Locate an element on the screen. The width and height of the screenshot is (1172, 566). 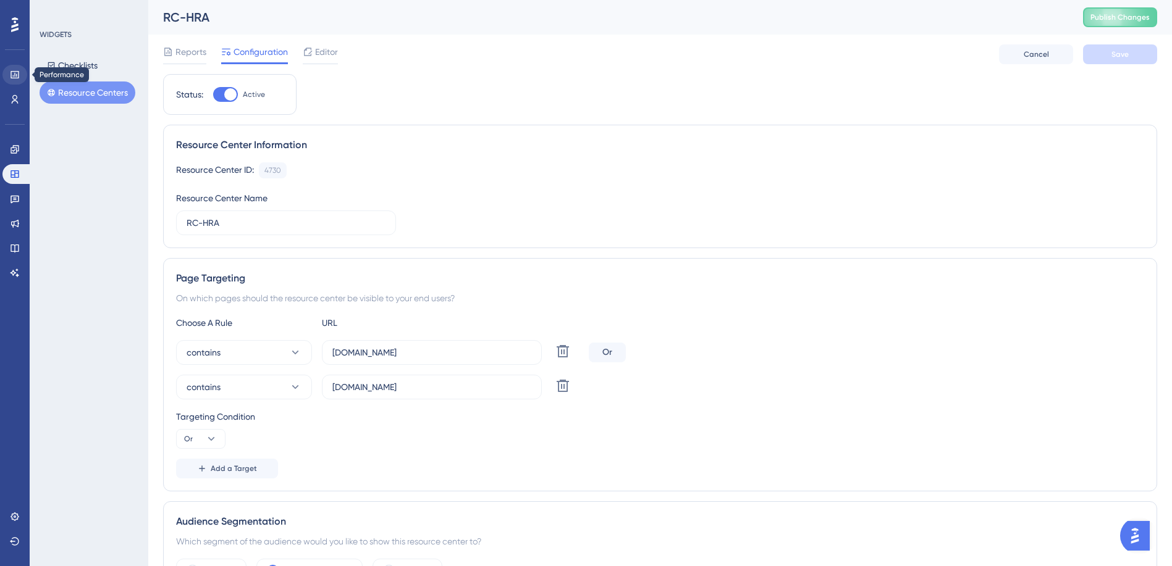
div: Targeting Condition is located at coordinates (660, 417).